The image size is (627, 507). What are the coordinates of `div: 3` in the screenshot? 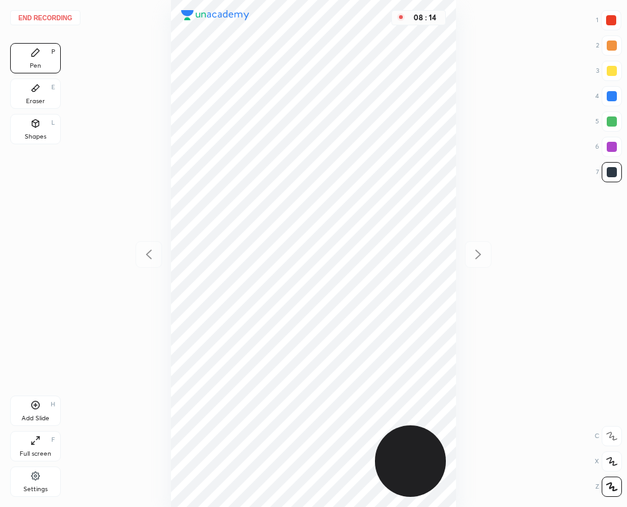 It's located at (608, 71).